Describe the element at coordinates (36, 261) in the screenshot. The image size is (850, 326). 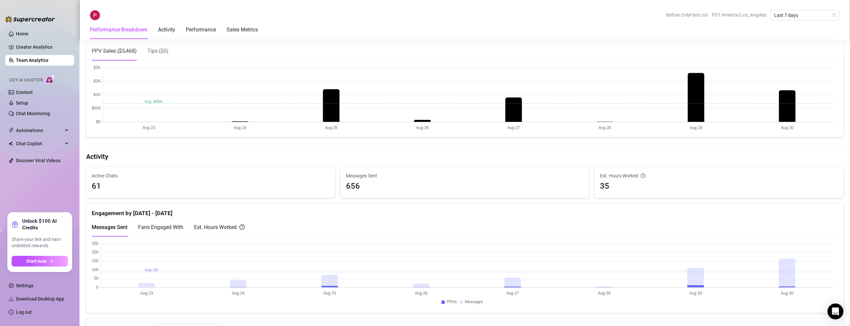
I see `span: Start now` at that location.